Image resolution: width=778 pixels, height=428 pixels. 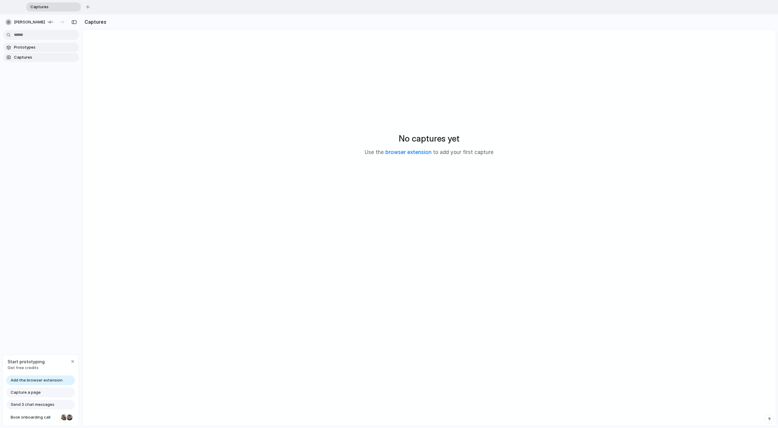 What do you see at coordinates (54, 7) in the screenshot?
I see `div: Captures` at bounding box center [54, 7].